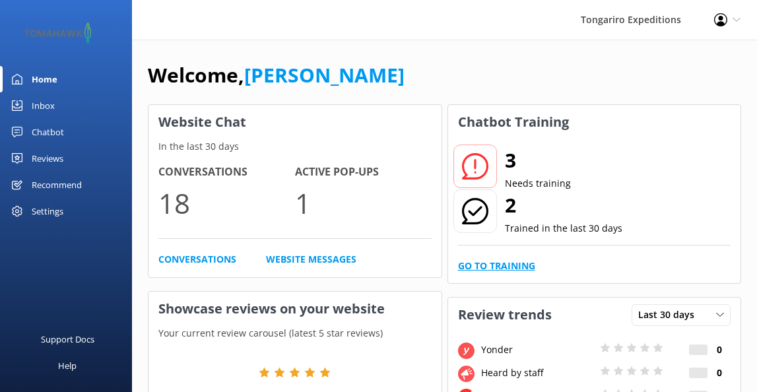 This screenshot has width=757, height=392. I want to click on div: Support Docs, so click(67, 339).